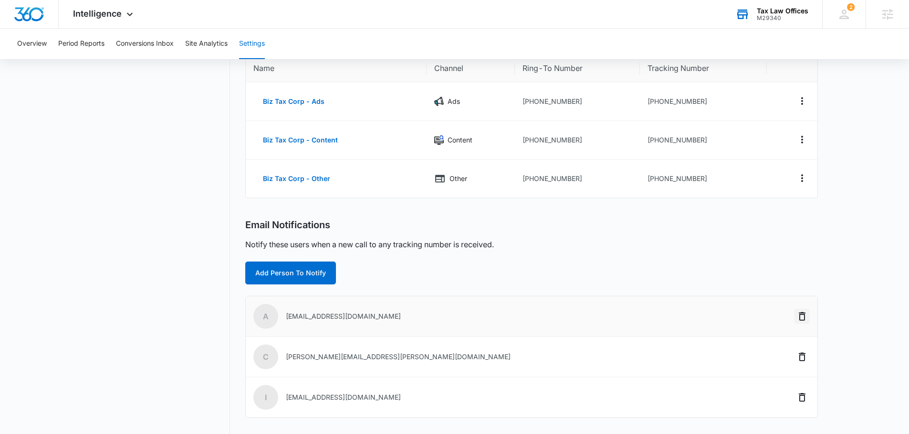 This screenshot has width=909, height=434. What do you see at coordinates (850, 7) in the screenshot?
I see `span: 2` at bounding box center [850, 7].